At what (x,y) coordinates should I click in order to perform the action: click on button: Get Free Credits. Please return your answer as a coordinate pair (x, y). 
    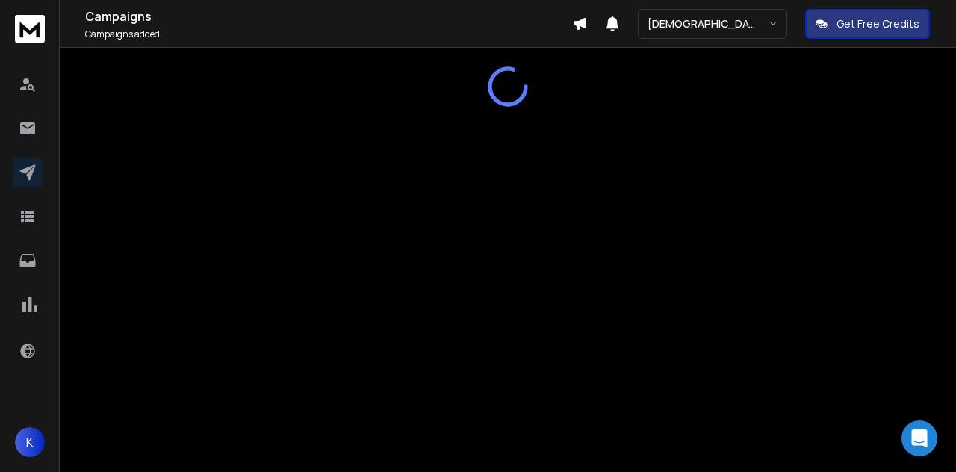
    Looking at the image, I should click on (867, 24).